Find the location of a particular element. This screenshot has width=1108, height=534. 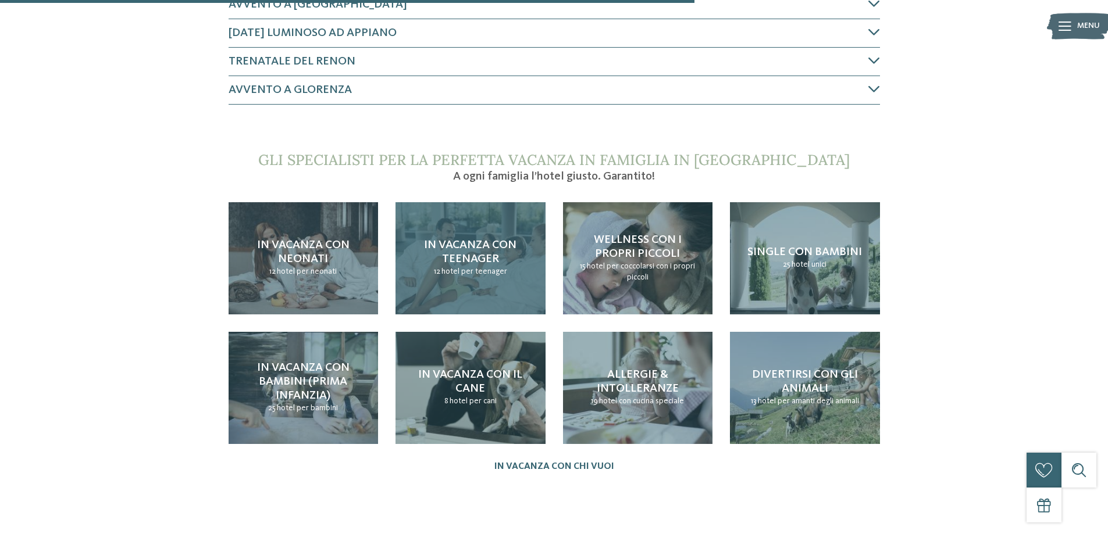

span: In vacanza con teenager is located at coordinates (470, 252).